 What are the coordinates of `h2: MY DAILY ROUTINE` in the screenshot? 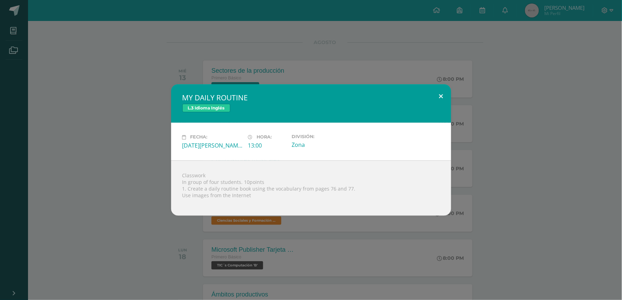 It's located at (311, 98).